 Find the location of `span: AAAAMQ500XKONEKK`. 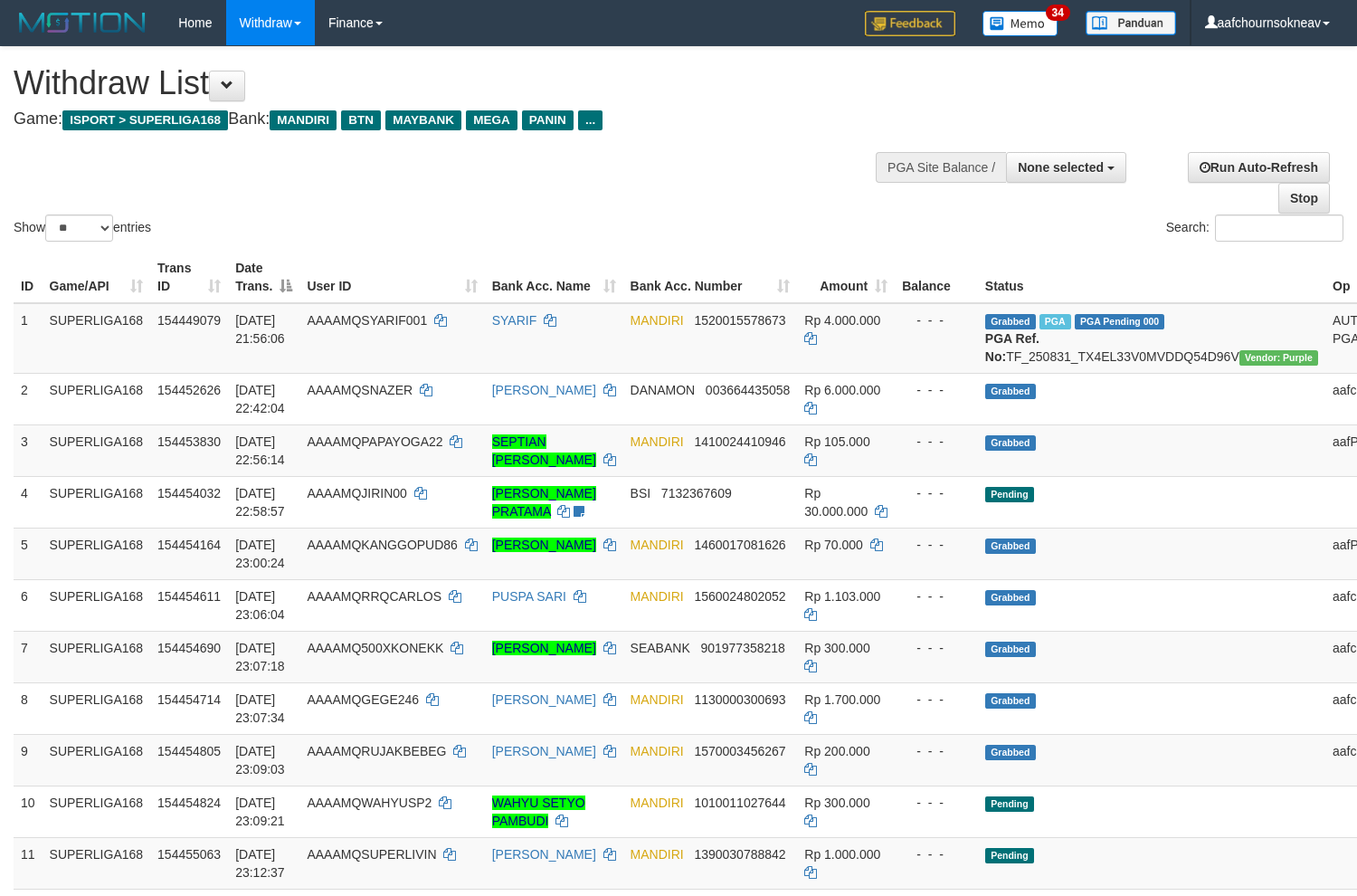

span: AAAAMQ500XKONEKK is located at coordinates (375, 648).